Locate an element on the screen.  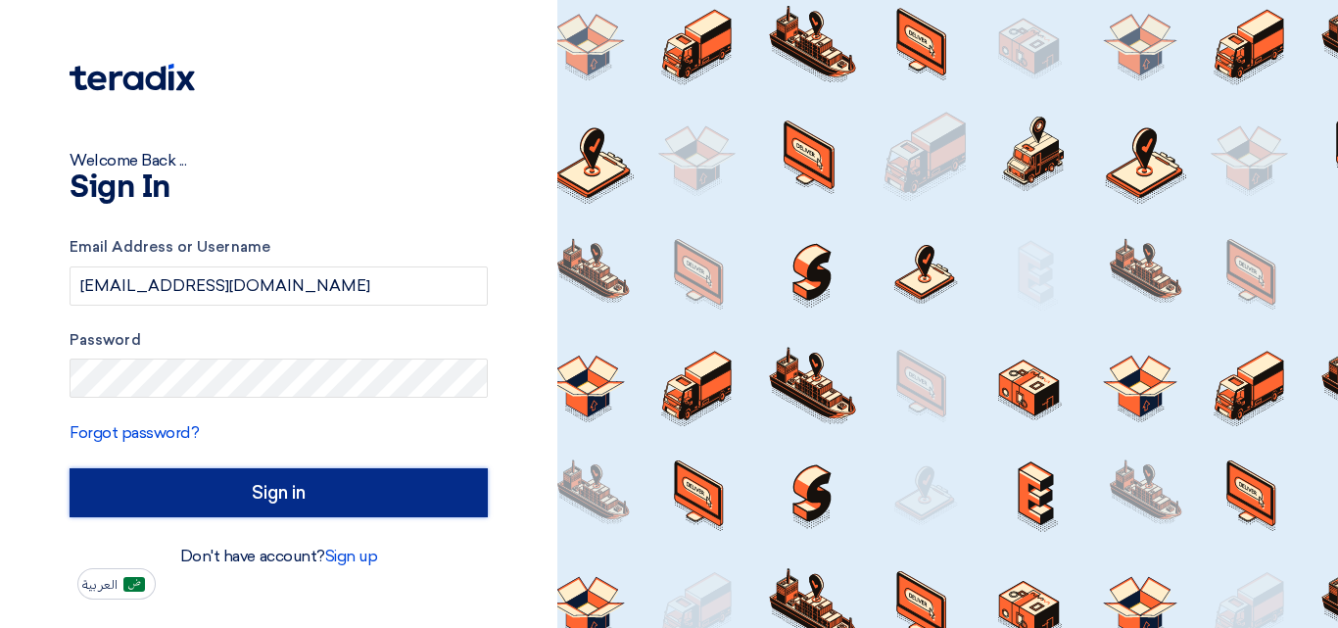
a: Sign up is located at coordinates (352, 555).